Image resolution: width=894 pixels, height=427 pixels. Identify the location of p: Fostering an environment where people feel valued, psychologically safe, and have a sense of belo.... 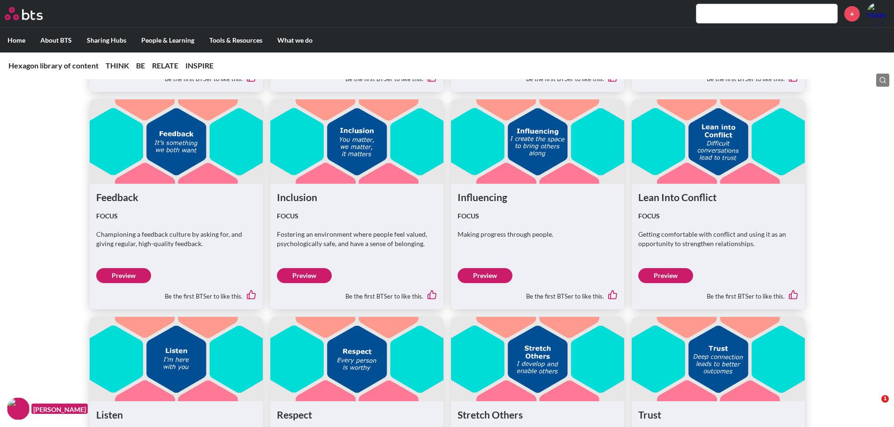
(357, 239).